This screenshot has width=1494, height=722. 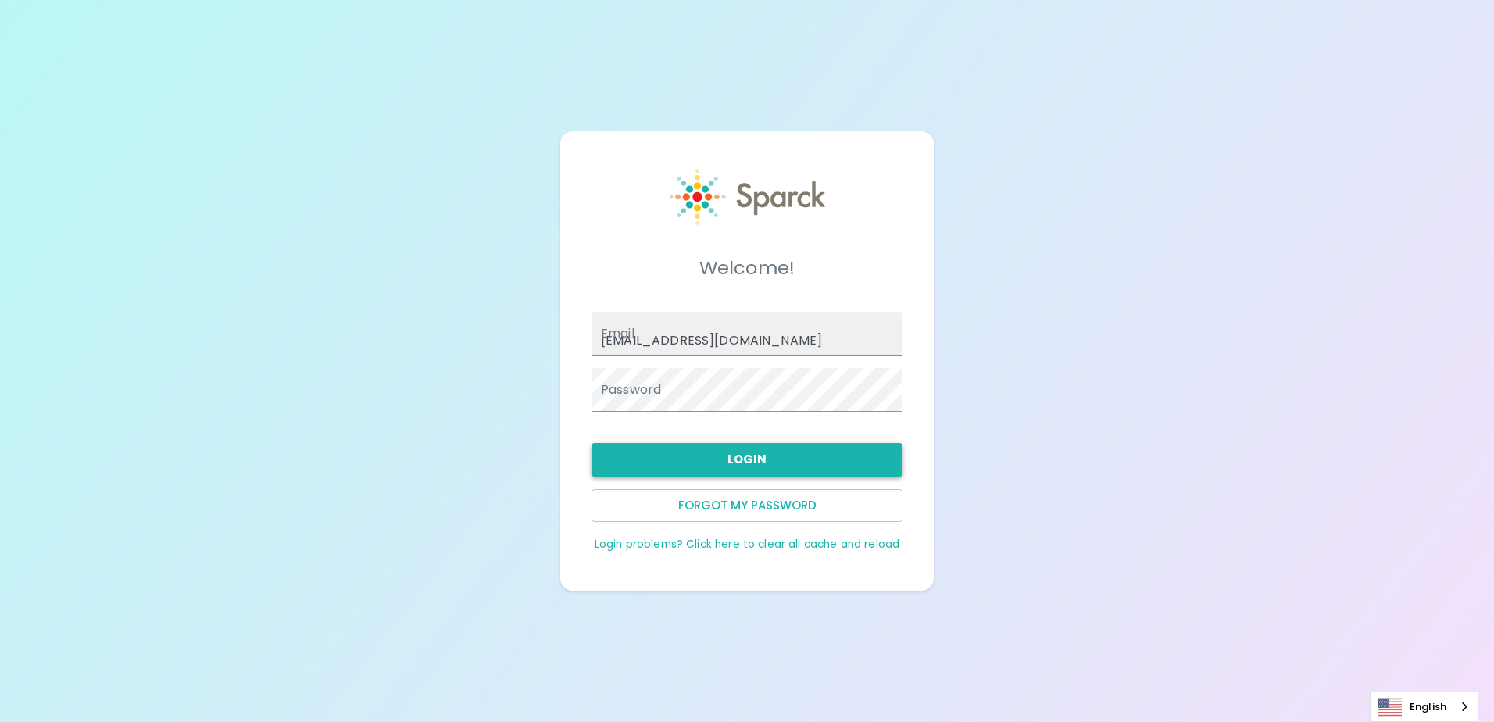 What do you see at coordinates (747, 197) in the screenshot?
I see `img: Sparck logo` at bounding box center [747, 197].